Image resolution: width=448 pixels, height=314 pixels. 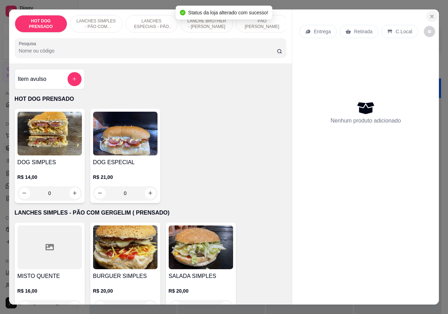 I want to click on label: Pesquisa, so click(x=29, y=43).